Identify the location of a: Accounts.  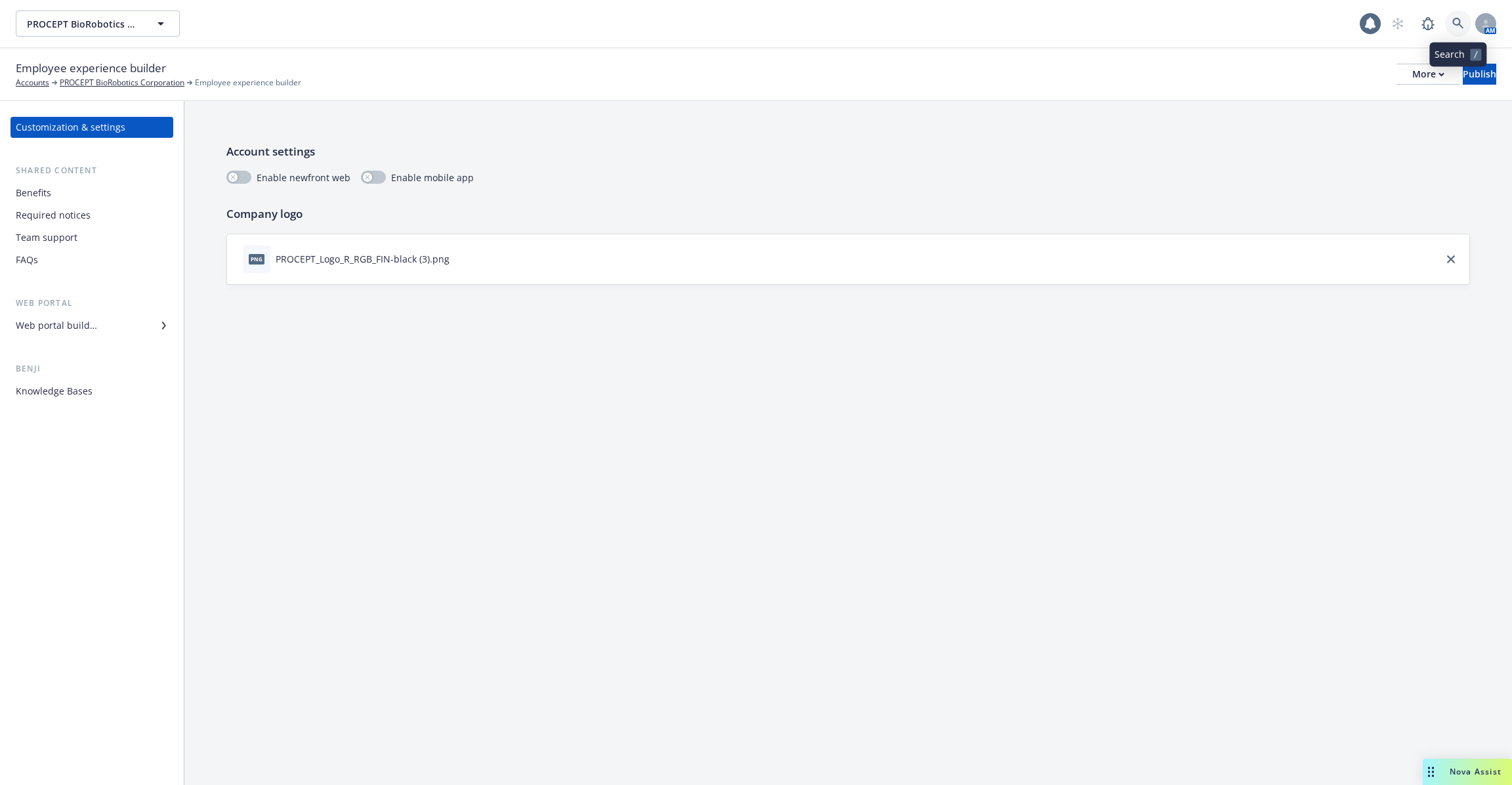
(32, 83).